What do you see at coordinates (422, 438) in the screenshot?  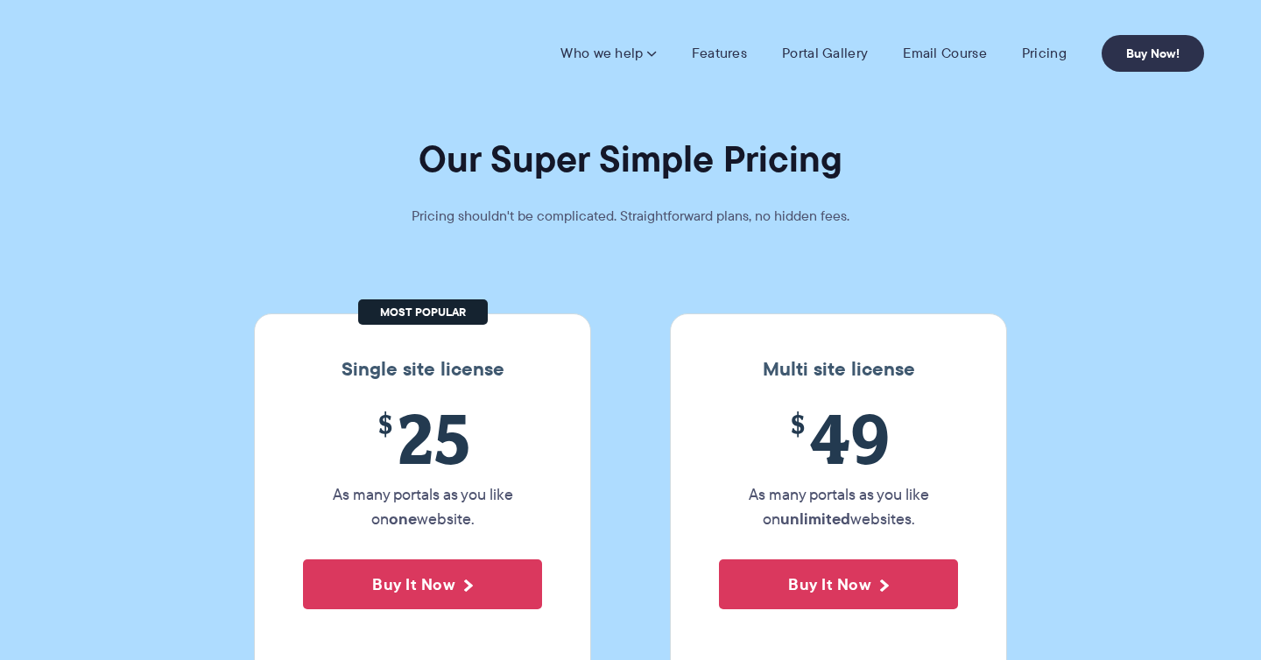 I see `span: 25` at bounding box center [422, 438].